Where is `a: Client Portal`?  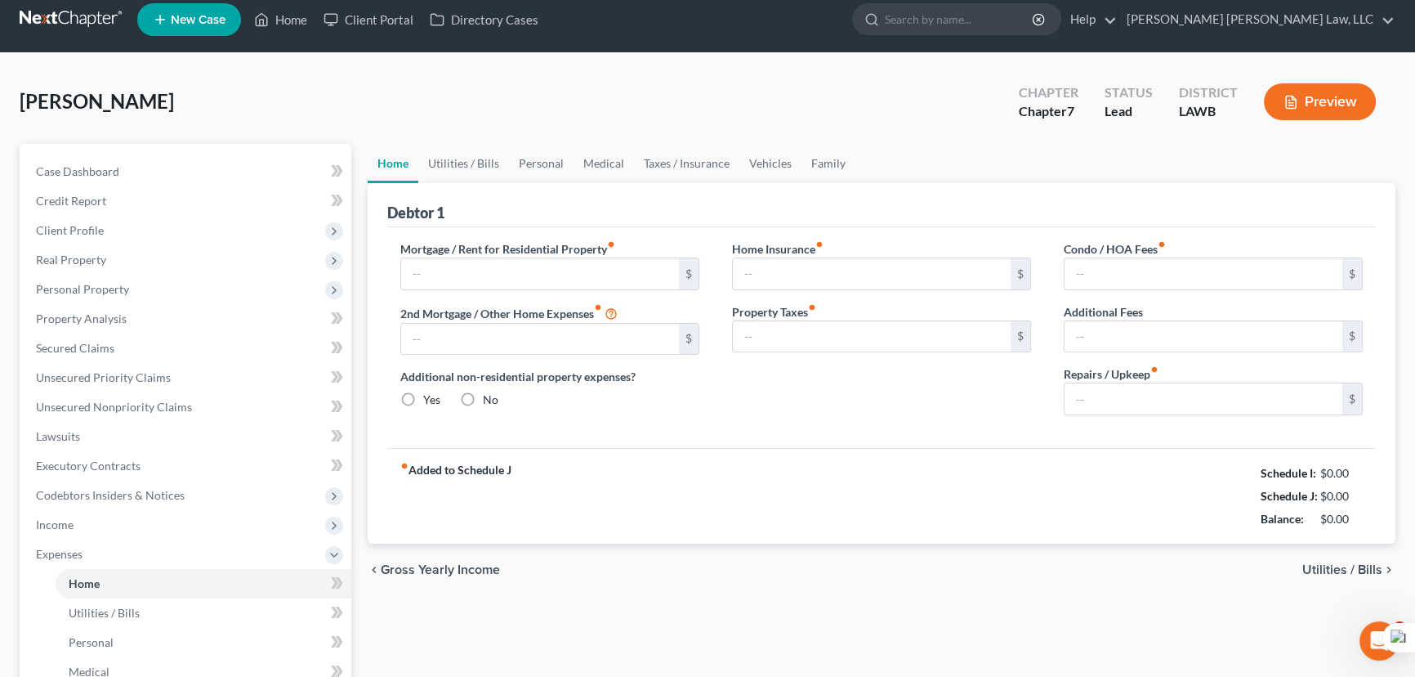 a: Client Portal is located at coordinates (368, 20).